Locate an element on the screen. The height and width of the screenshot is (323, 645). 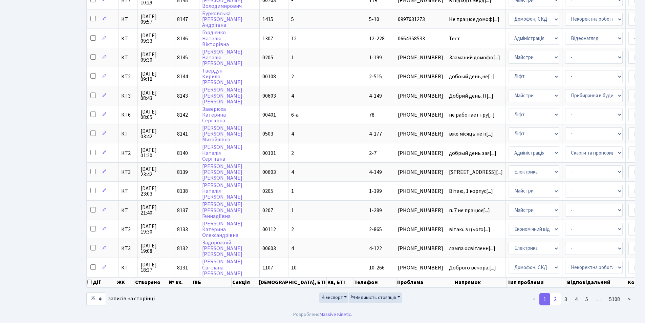
span: лампа освітленн[...] is located at coordinates (472, 248).